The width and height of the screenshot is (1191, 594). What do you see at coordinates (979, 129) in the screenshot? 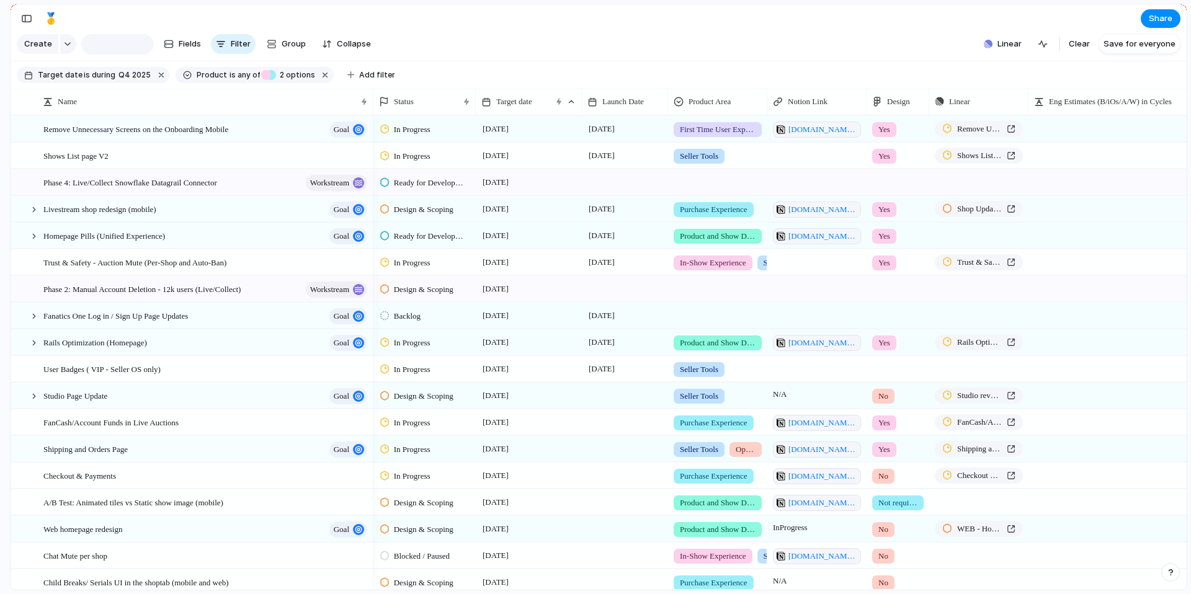
I see `a: Remove Unnecessary Screens on the Onboarding Mobile` at bounding box center [979, 129].